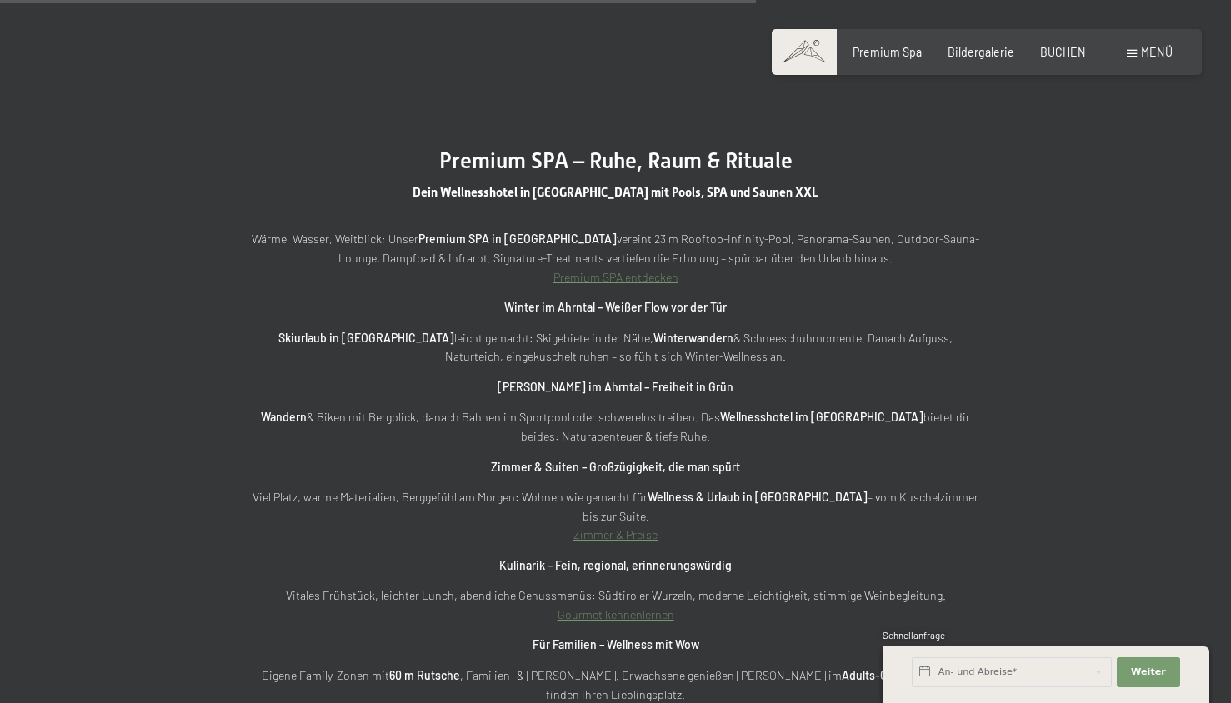 The image size is (1231, 703). I want to click on a: Gourmet kennenlernen, so click(616, 614).